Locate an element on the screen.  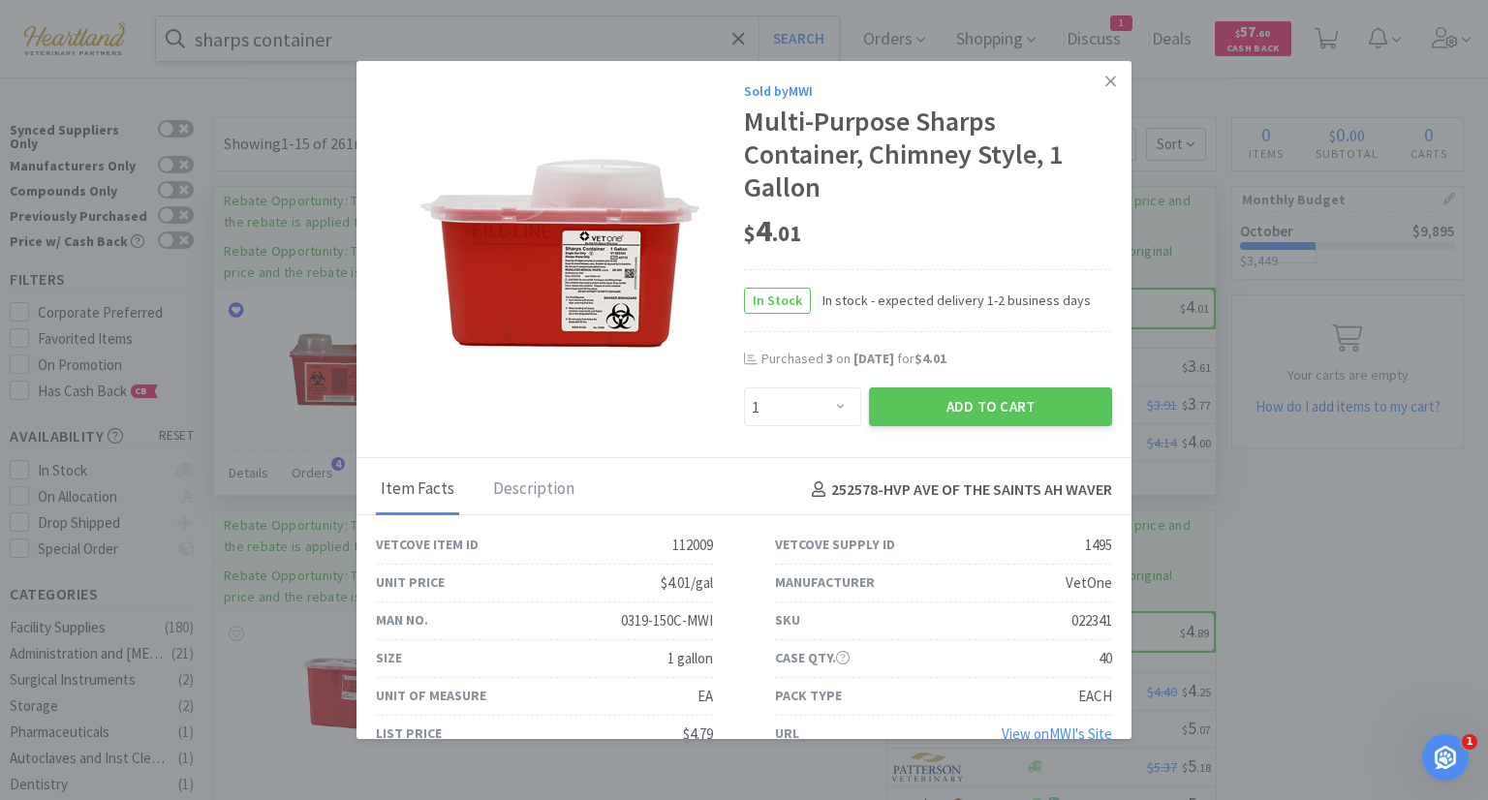
div: Case Qty. is located at coordinates (812, 658).